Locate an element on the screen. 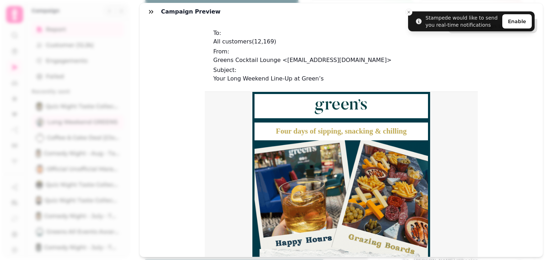  p: To: is located at coordinates (341, 33).